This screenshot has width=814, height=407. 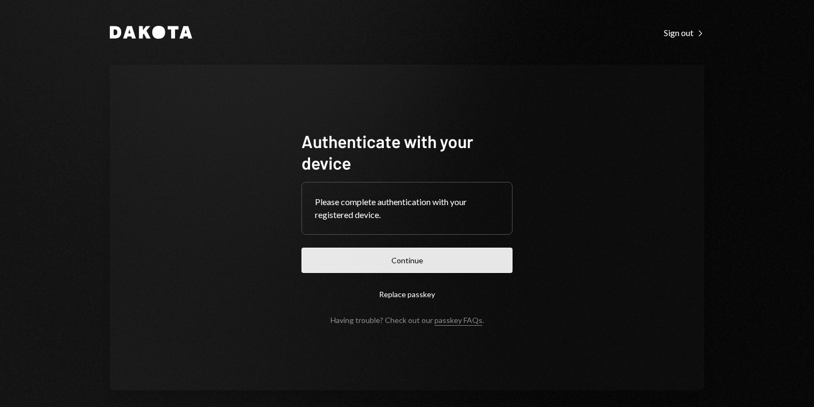 What do you see at coordinates (407, 320) in the screenshot?
I see `div: Having trouble? Check out our .` at bounding box center [407, 320].